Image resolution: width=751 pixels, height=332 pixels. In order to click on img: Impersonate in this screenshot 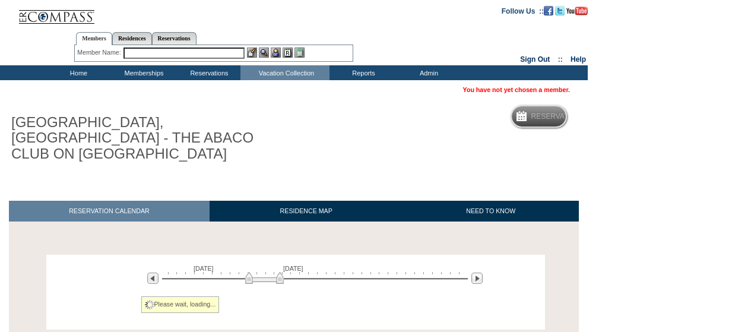, I will do `click(275, 52)`.